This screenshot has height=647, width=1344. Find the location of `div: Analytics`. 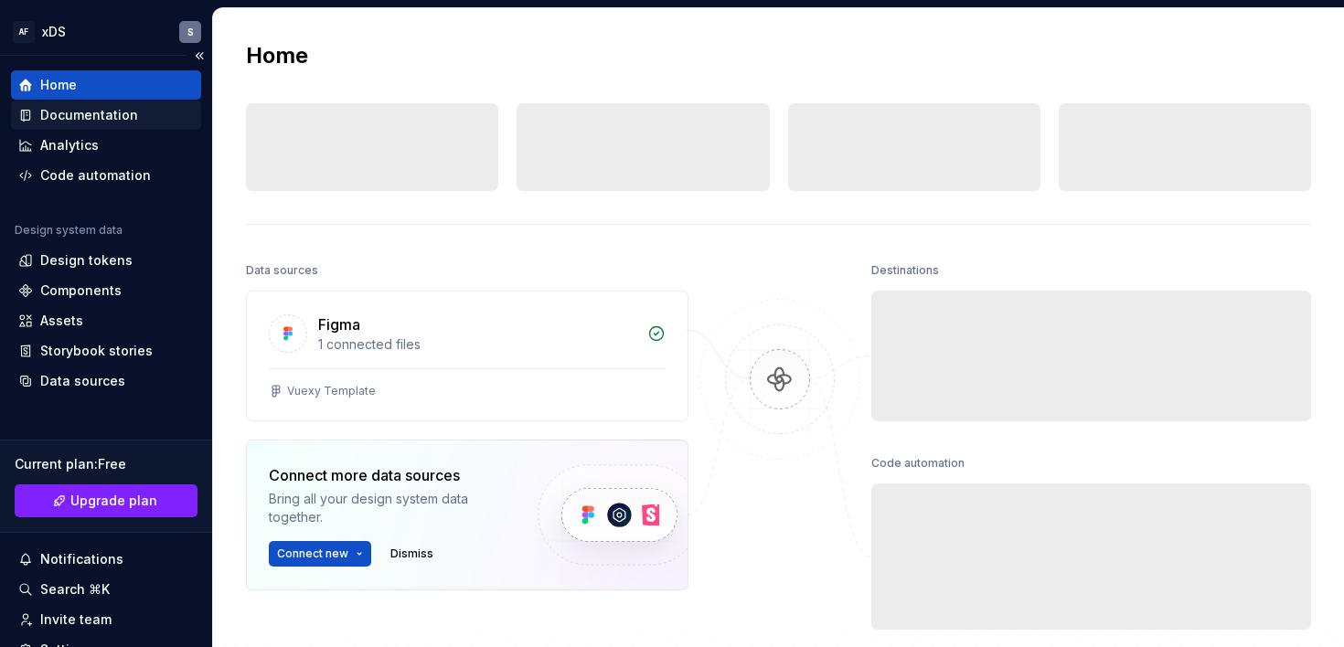

div: Analytics is located at coordinates (69, 145).